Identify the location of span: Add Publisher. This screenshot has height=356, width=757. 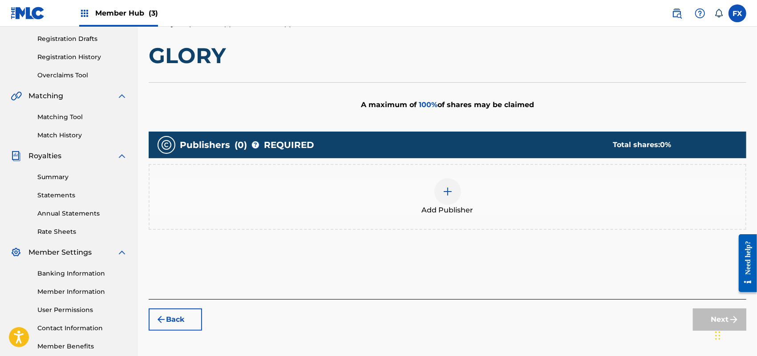
(448, 210).